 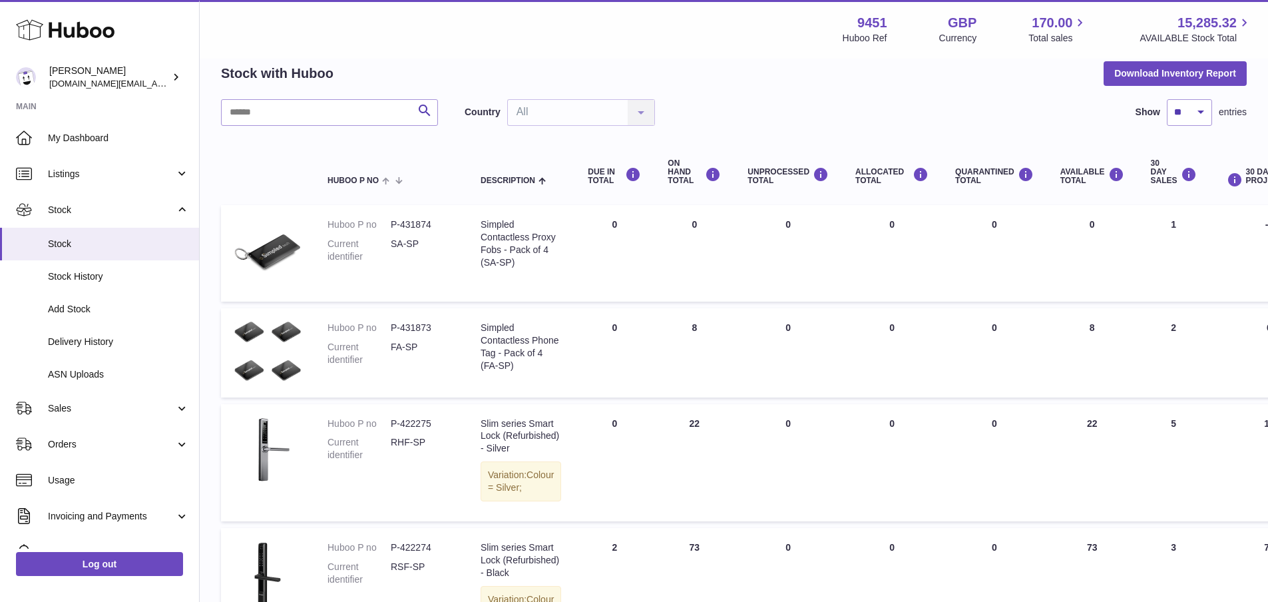 What do you see at coordinates (521, 244) in the screenshot?
I see `div: Simpled Contactless Proxy Fobs - Pack of 4 (SA-SP)` at bounding box center [521, 244].